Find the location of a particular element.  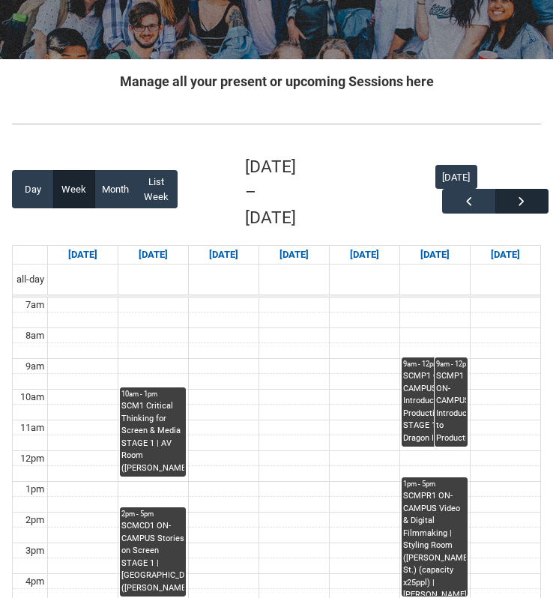

span: all-day is located at coordinates (30, 280).